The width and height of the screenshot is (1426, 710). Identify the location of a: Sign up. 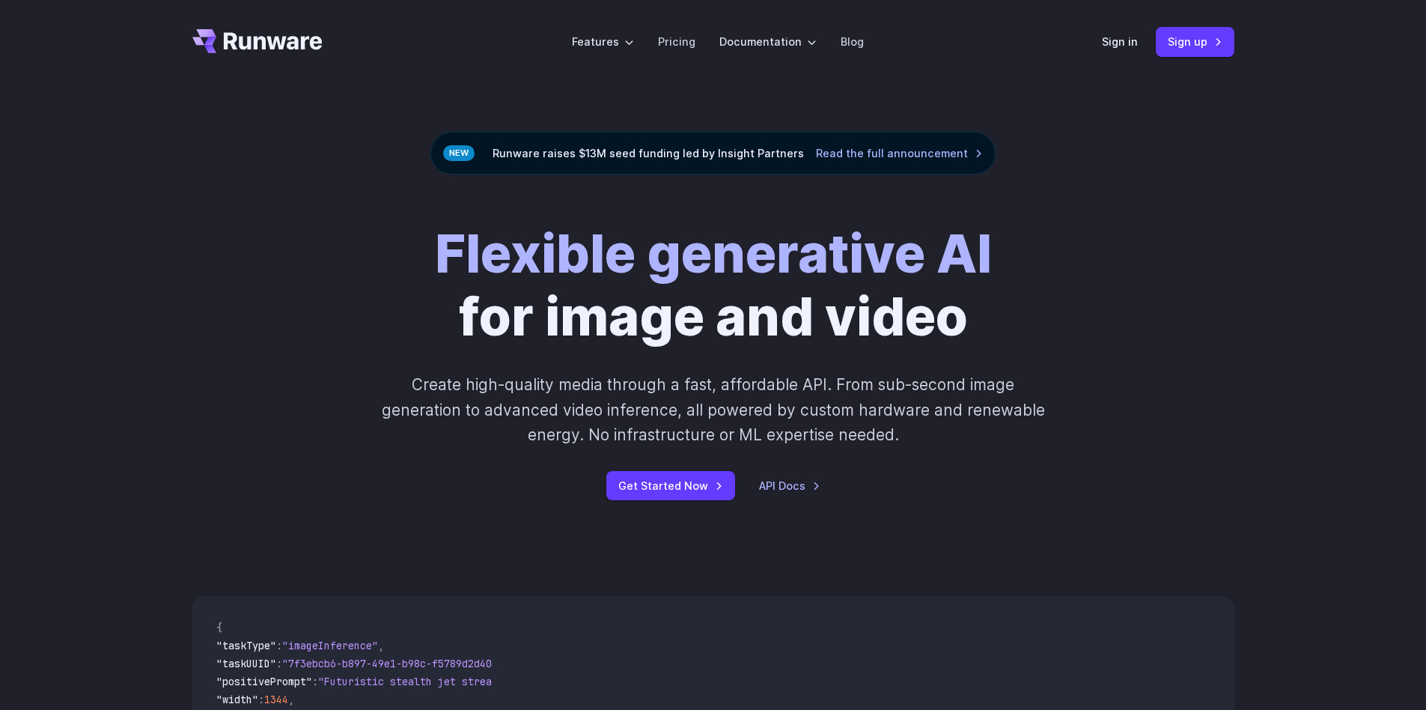
(1195, 41).